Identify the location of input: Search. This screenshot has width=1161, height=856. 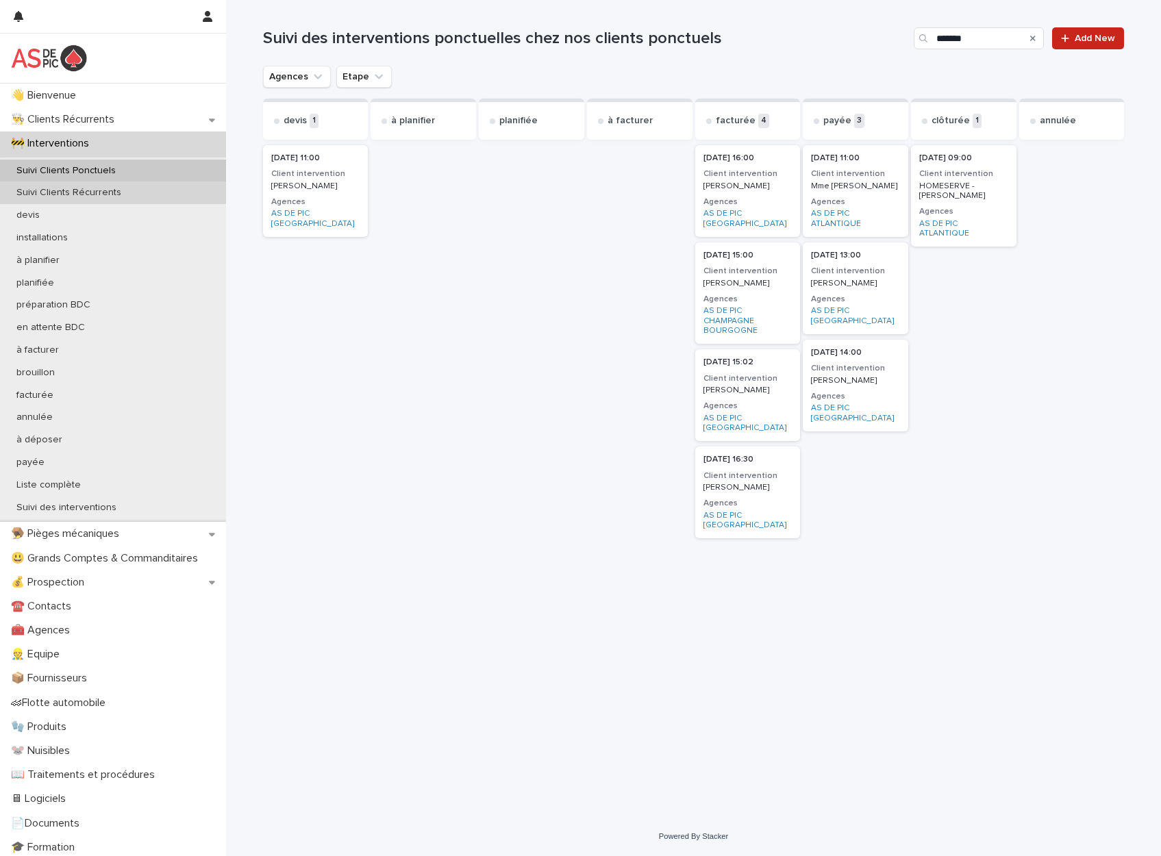
(979, 38).